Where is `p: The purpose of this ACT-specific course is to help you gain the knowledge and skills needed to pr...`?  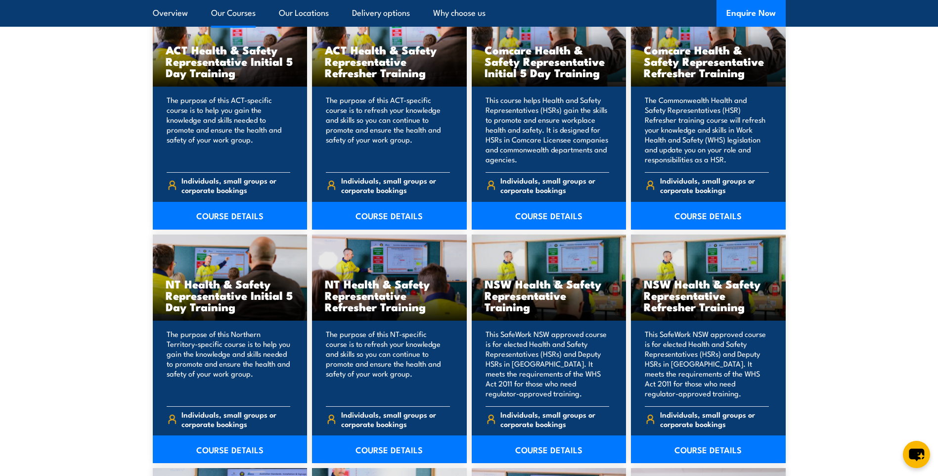 p: The purpose of this ACT-specific course is to help you gain the knowledge and skills needed to pr... is located at coordinates (229, 130).